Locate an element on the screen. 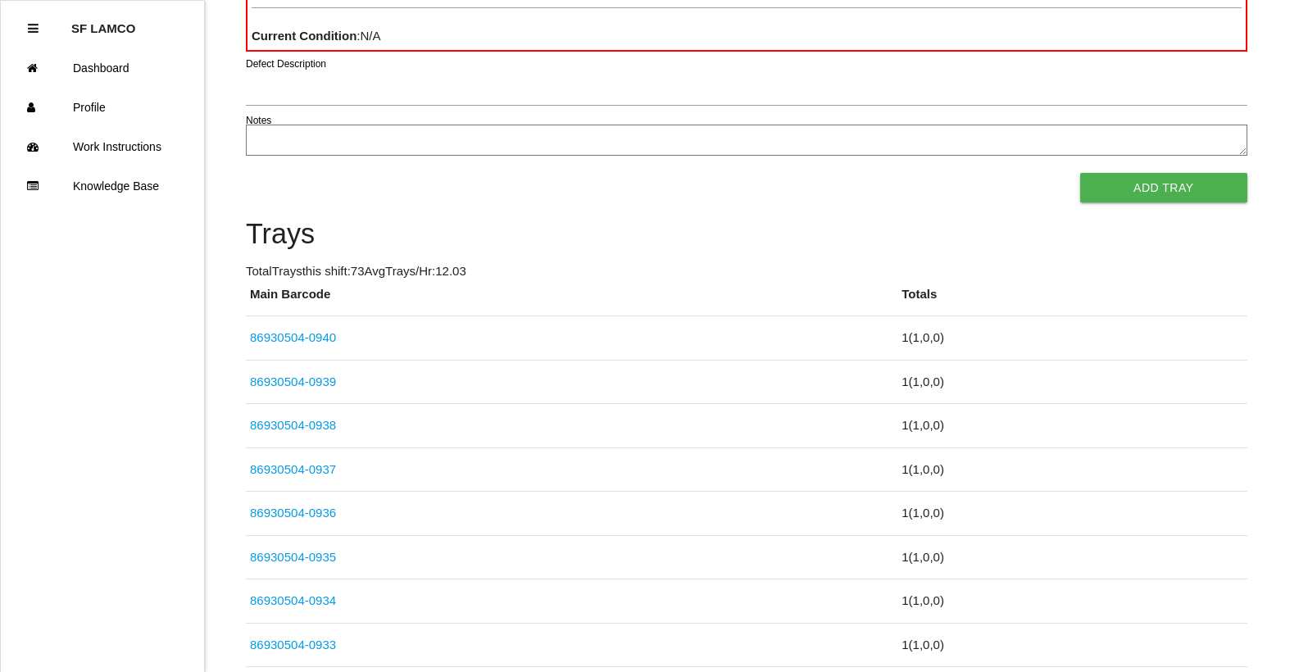  a: Profile is located at coordinates (102, 107).